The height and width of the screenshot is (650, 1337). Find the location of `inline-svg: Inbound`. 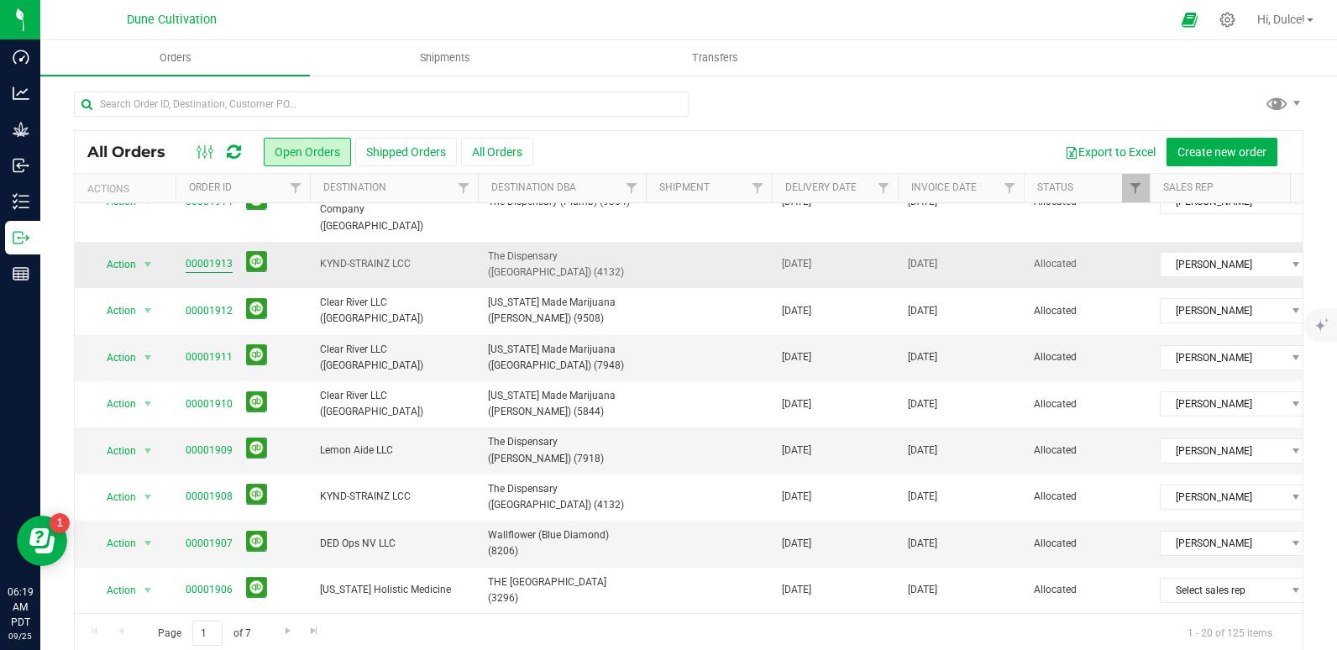

inline-svg: Inbound is located at coordinates (21, 165).